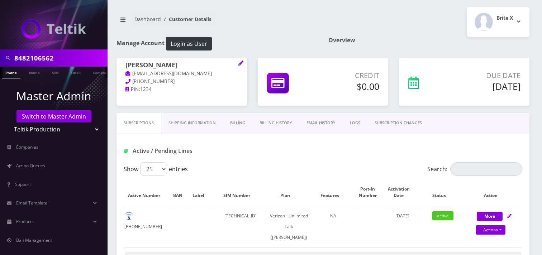 The width and height of the screenshot is (542, 255). Describe the element at coordinates (32, 203) in the screenshot. I see `span: Email Template` at that location.